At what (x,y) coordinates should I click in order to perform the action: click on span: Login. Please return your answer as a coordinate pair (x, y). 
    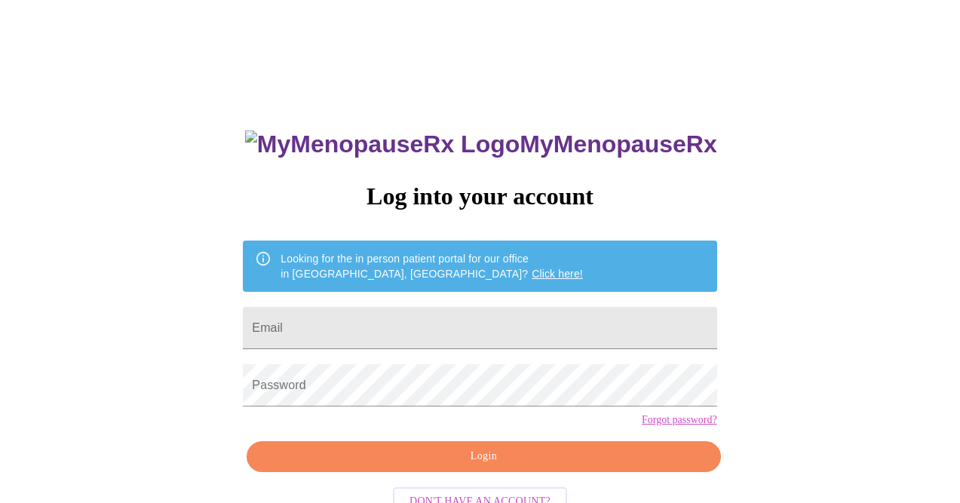
    Looking at the image, I should click on (483, 456).